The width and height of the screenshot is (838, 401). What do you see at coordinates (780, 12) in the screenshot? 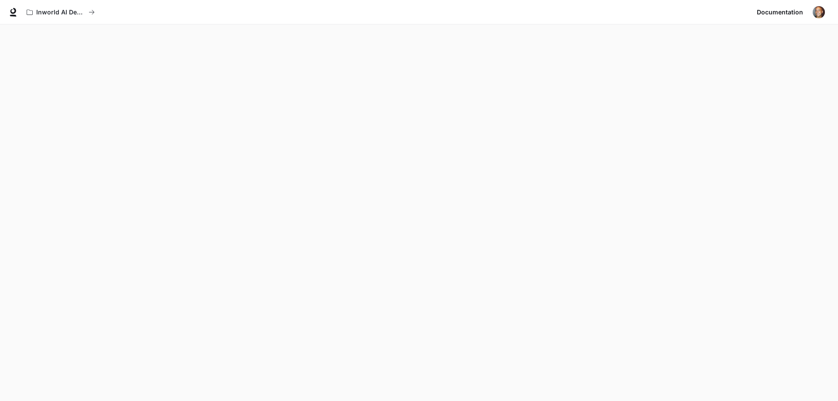
I see `a: Documentation` at bounding box center [780, 12].